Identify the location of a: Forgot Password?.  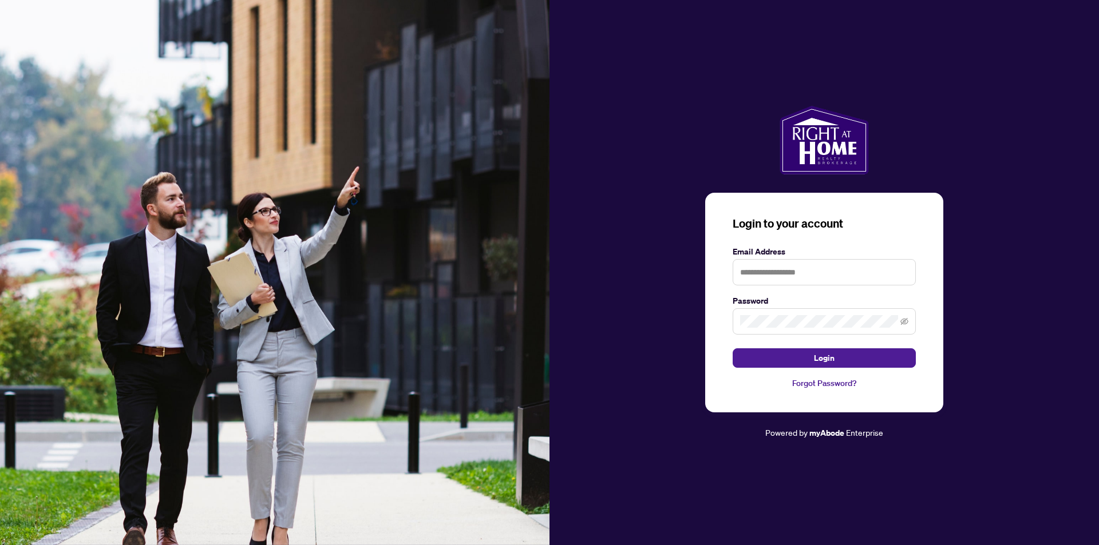
(824, 383).